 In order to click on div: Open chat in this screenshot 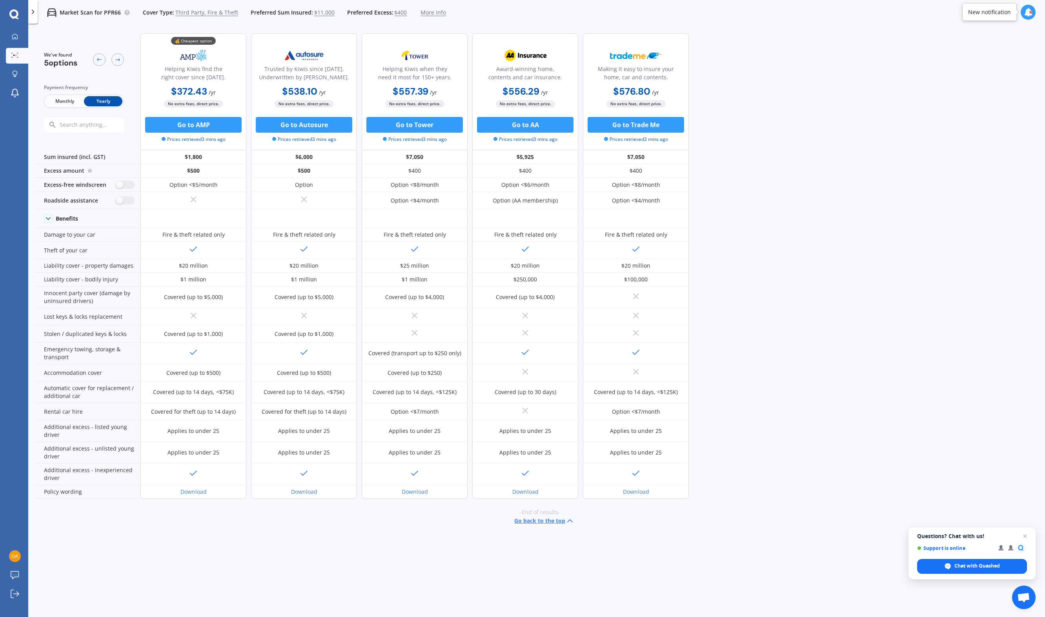, I will do `click(1024, 597)`.